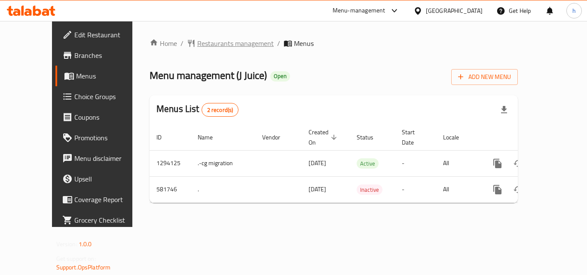 The image size is (587, 275). What do you see at coordinates (324, 137) in the screenshot?
I see `span: Created On` at bounding box center [324, 137].